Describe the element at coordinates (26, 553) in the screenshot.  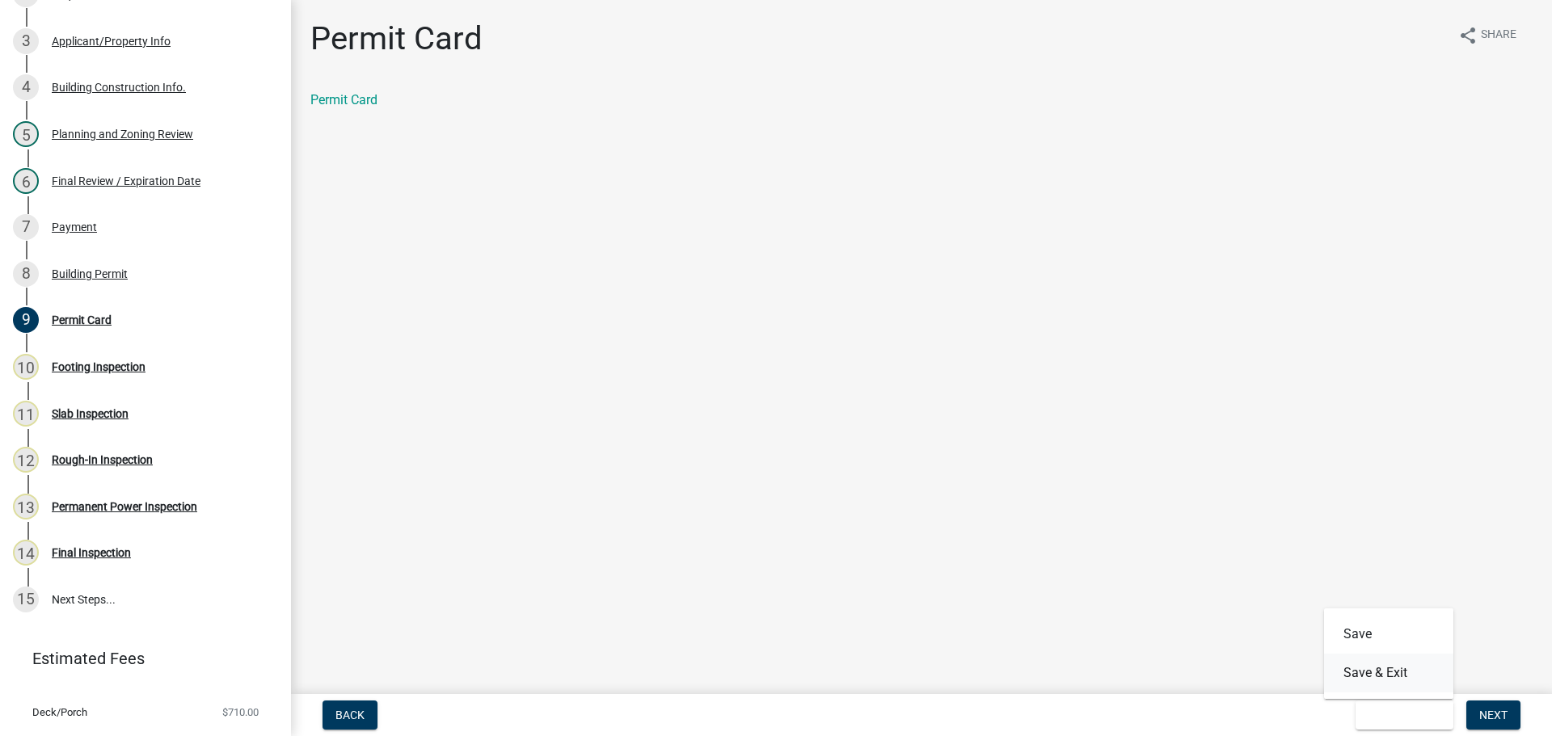
I see `div: 14` at that location.